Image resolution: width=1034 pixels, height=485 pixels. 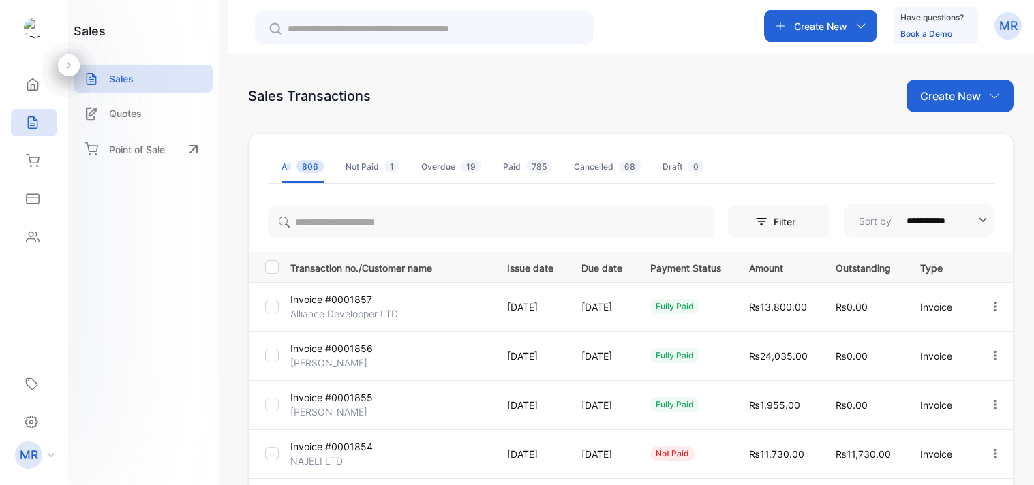 I want to click on p: Outstanding, so click(x=864, y=266).